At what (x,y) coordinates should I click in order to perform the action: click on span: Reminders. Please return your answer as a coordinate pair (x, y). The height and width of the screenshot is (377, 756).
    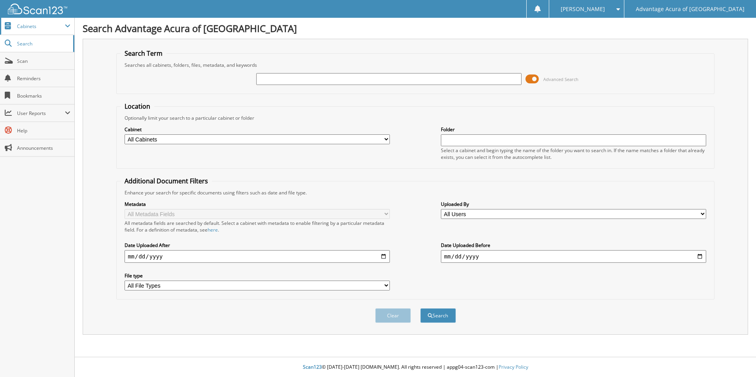
    Looking at the image, I should click on (43, 78).